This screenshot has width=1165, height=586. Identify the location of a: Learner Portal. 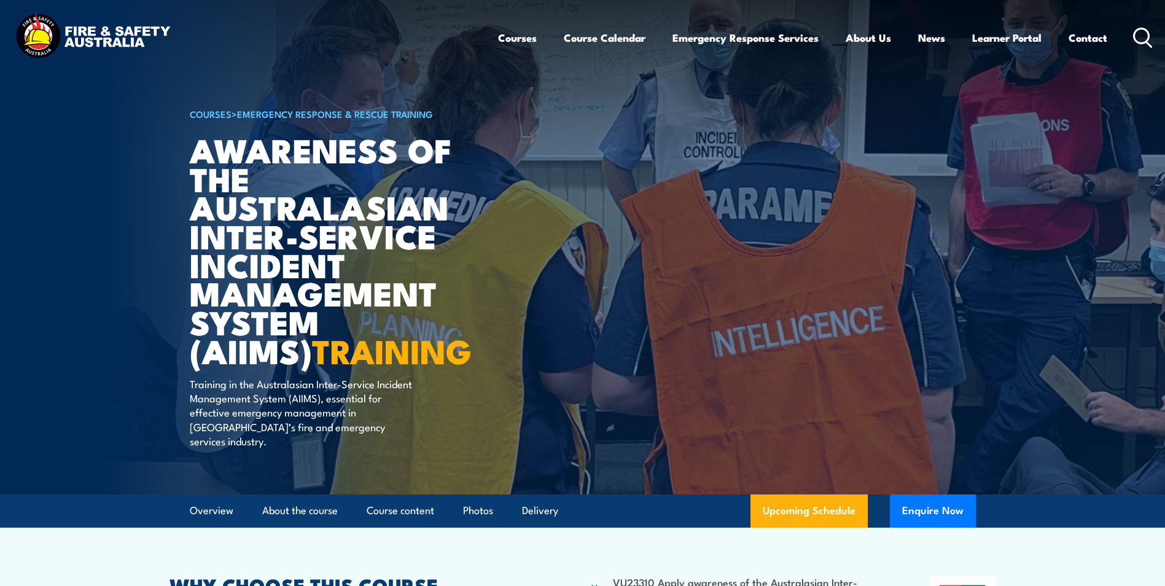
(1007, 37).